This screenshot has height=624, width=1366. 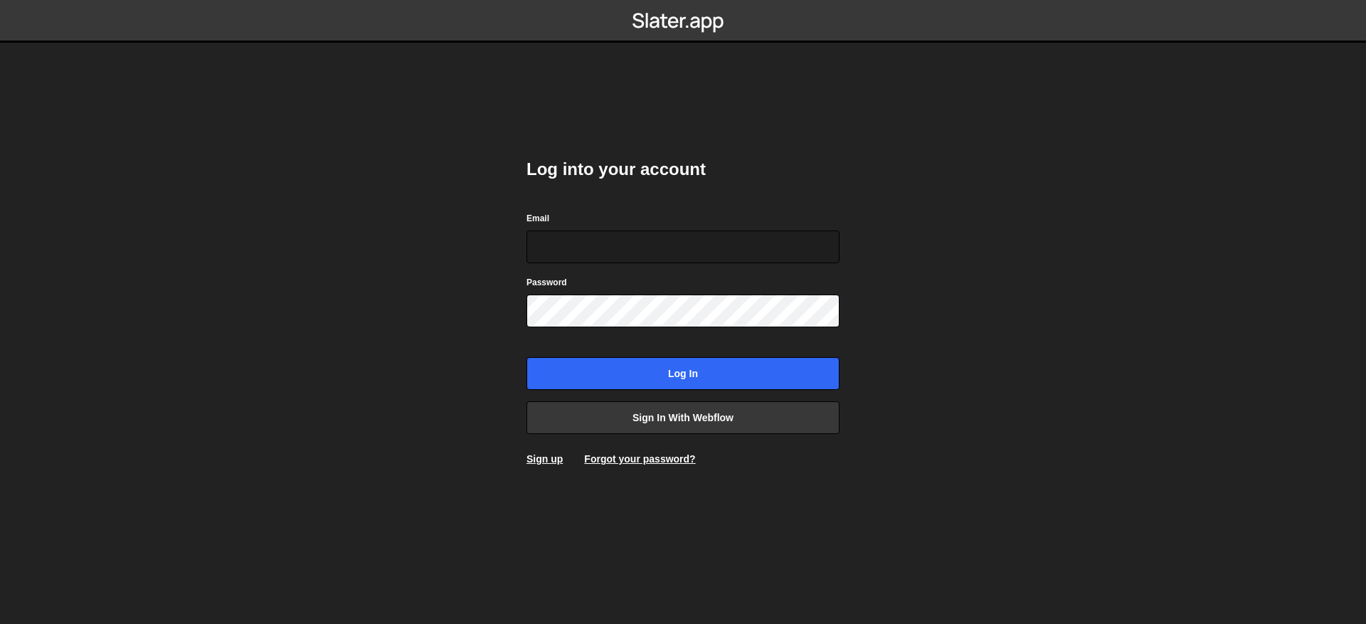 What do you see at coordinates (547, 283) in the screenshot?
I see `label: Password` at bounding box center [547, 283].